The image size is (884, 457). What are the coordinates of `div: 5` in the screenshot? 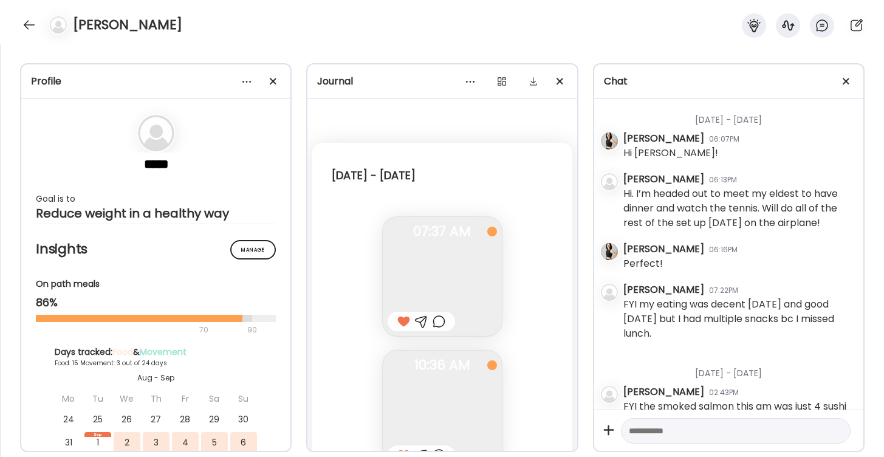 It's located at (214, 442).